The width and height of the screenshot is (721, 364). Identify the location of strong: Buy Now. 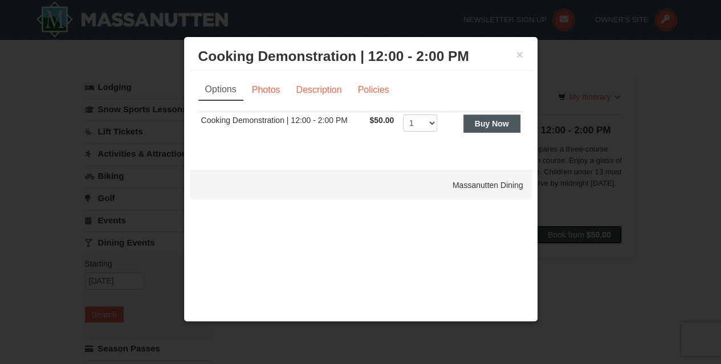
(492, 124).